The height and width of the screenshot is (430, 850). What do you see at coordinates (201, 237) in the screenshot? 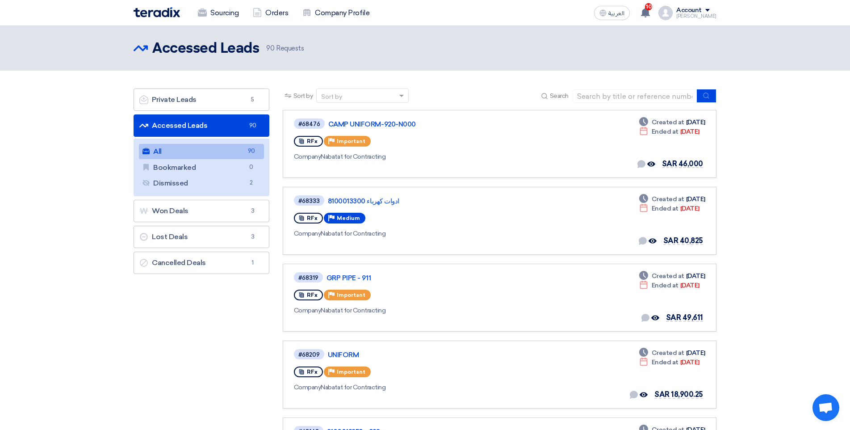
I see `a: Lost Deals3` at bounding box center [201, 237].